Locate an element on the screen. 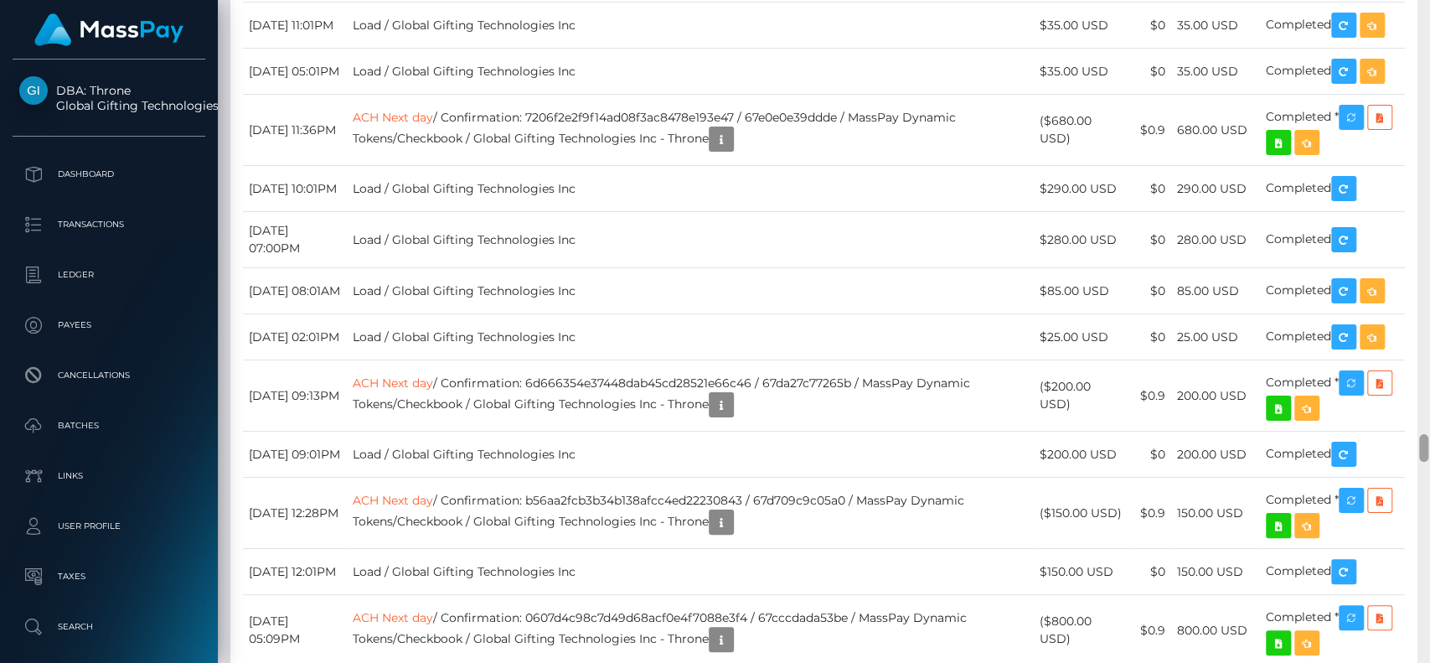  td: 25.00 USD is located at coordinates (1216, 337).